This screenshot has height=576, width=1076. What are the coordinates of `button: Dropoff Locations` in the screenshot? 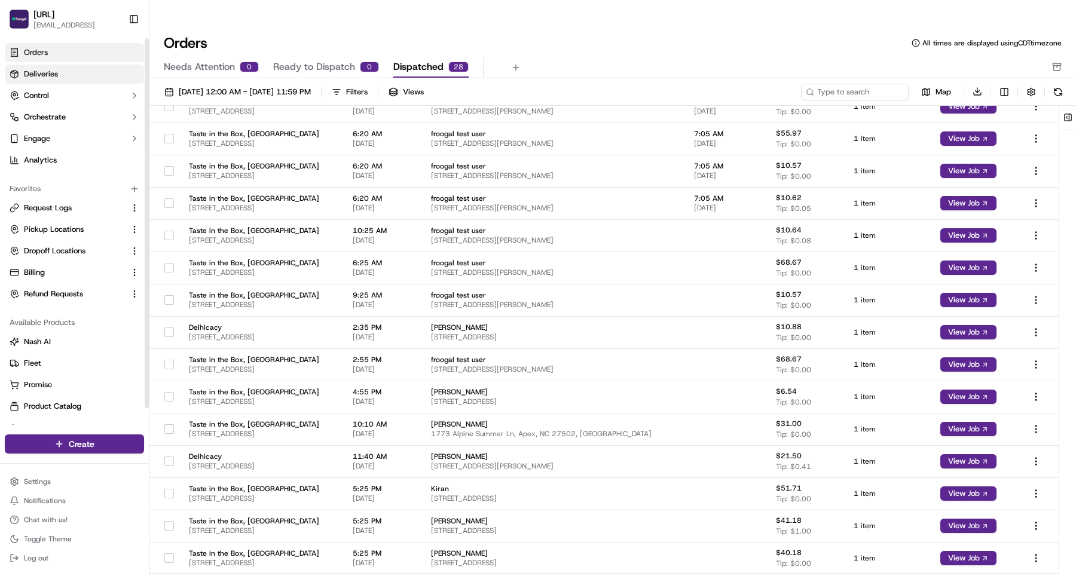 It's located at (74, 251).